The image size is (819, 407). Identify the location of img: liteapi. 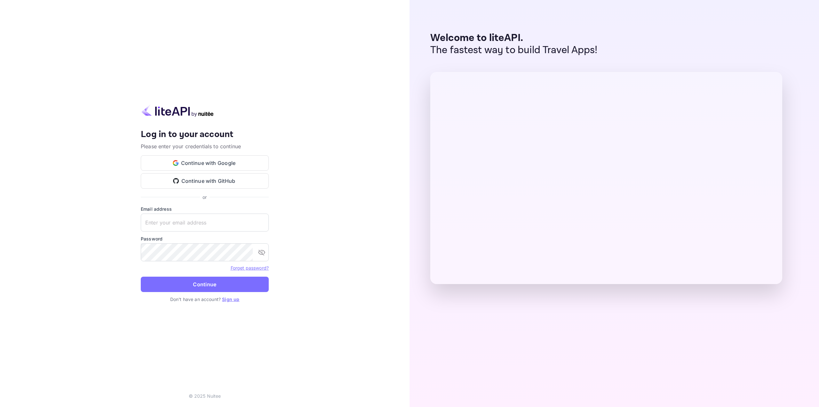
(178, 110).